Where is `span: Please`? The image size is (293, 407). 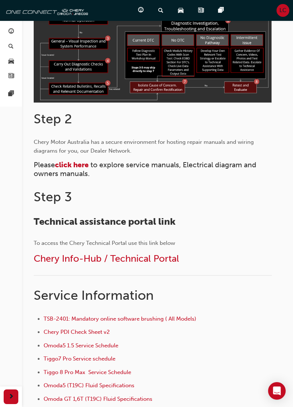 span: Please is located at coordinates (44, 165).